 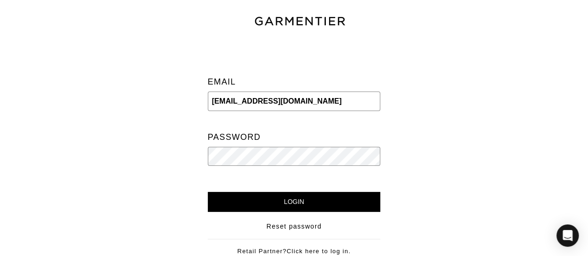 What do you see at coordinates (294, 247) in the screenshot?
I see `div: Retail Partner?` at bounding box center [294, 247].